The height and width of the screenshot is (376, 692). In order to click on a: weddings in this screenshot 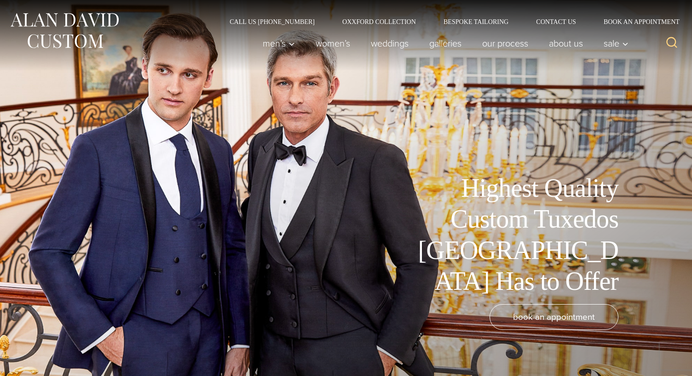, I will do `click(390, 43)`.